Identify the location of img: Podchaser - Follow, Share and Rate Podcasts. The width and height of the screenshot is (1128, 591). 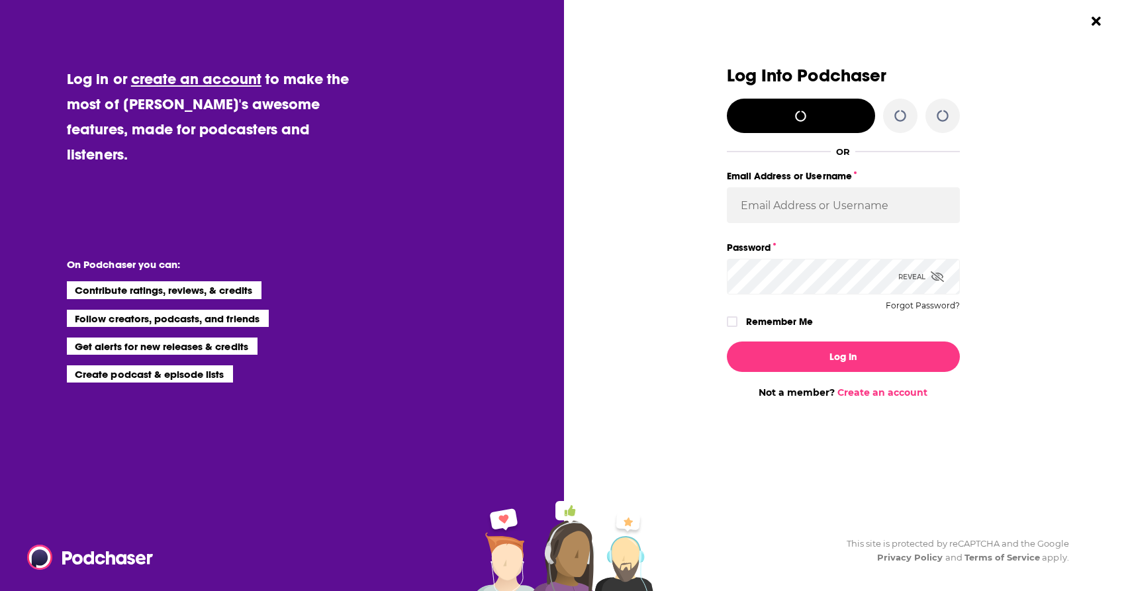
(91, 557).